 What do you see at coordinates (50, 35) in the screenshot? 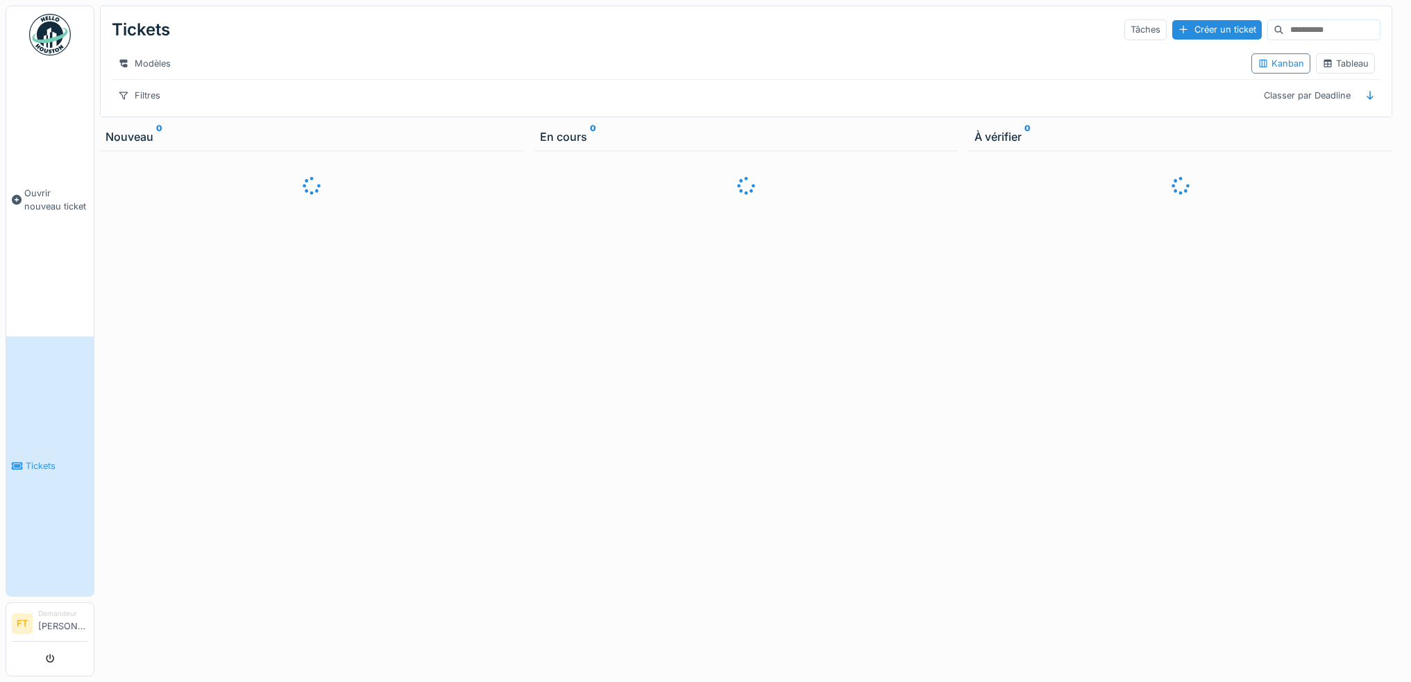
I see `img: Badge_color-CXgf-gQk.svg` at bounding box center [50, 35].